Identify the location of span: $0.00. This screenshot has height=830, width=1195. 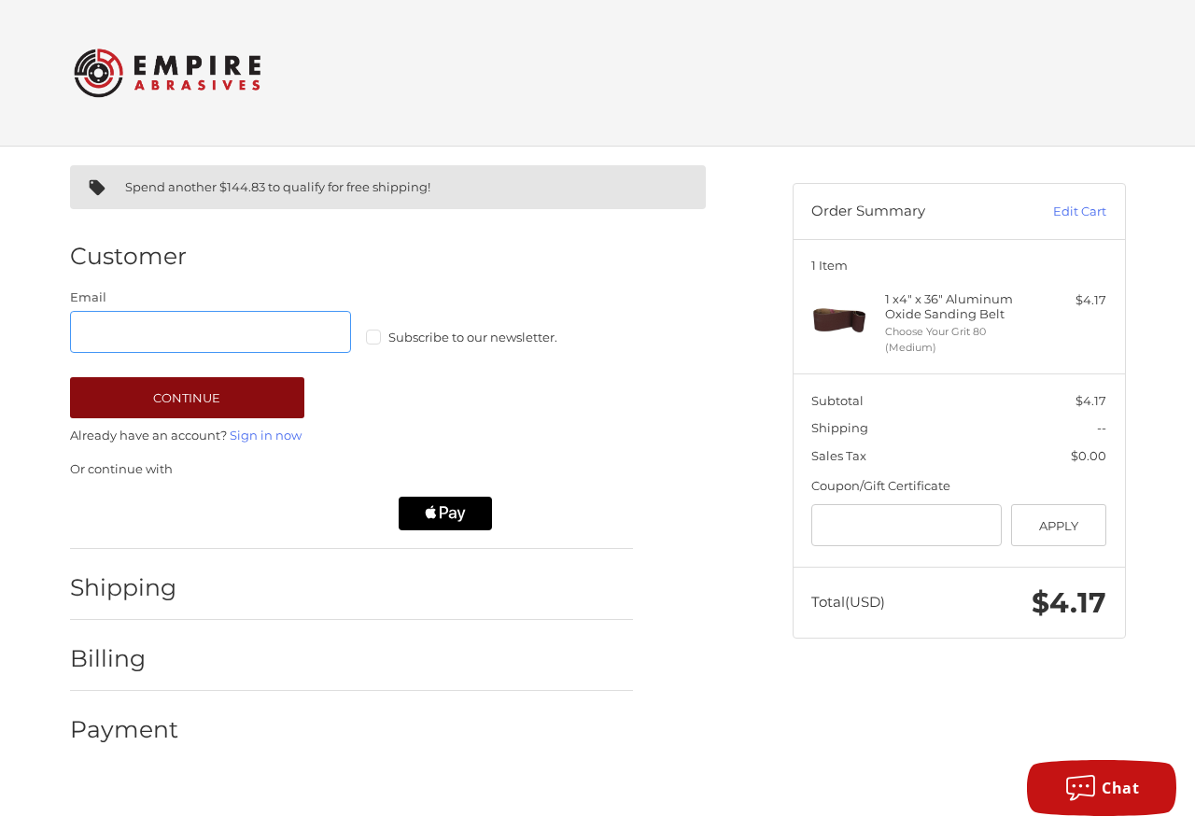
(1088, 456).